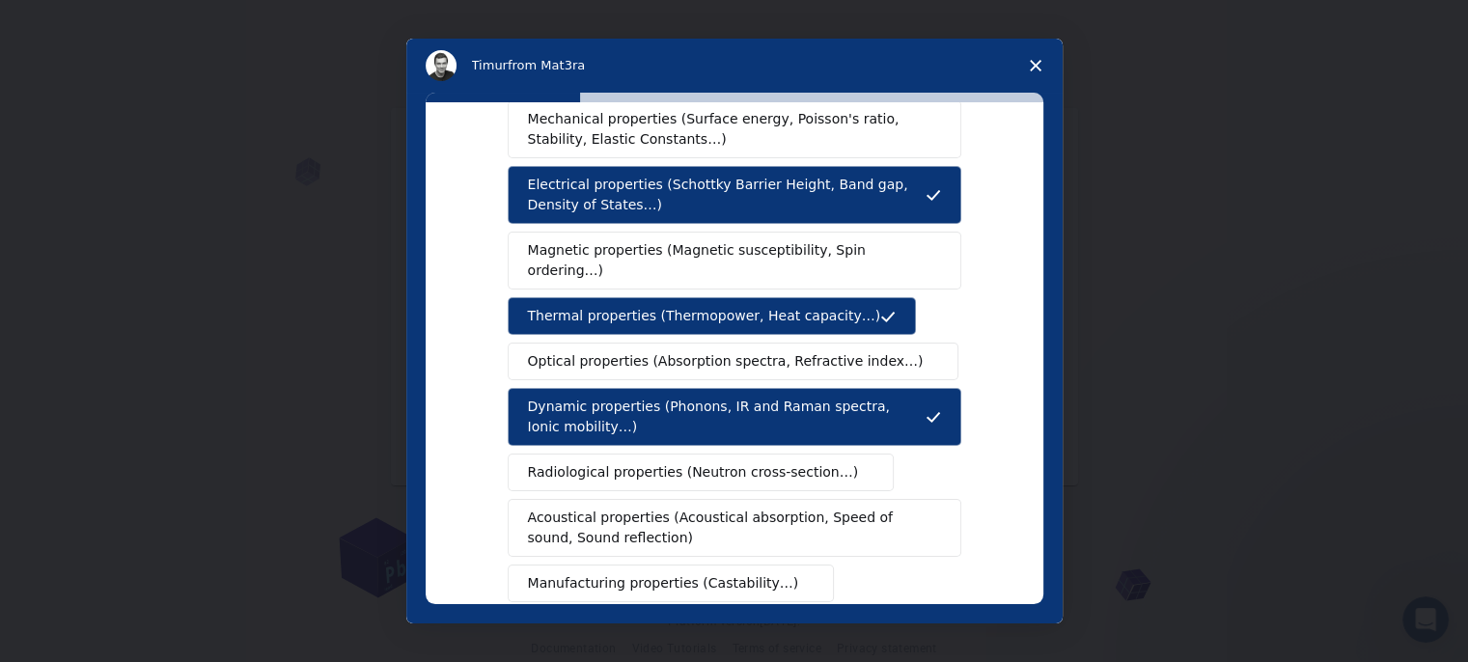  What do you see at coordinates (701, 472) in the screenshot?
I see `button: Radiological properties (Neutron cross-section…)` at bounding box center [701, 472].